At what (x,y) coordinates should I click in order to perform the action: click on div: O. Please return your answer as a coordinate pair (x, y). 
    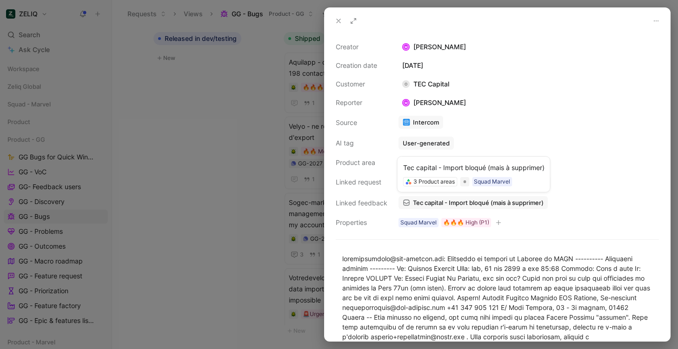
    Looking at the image, I should click on (406, 84).